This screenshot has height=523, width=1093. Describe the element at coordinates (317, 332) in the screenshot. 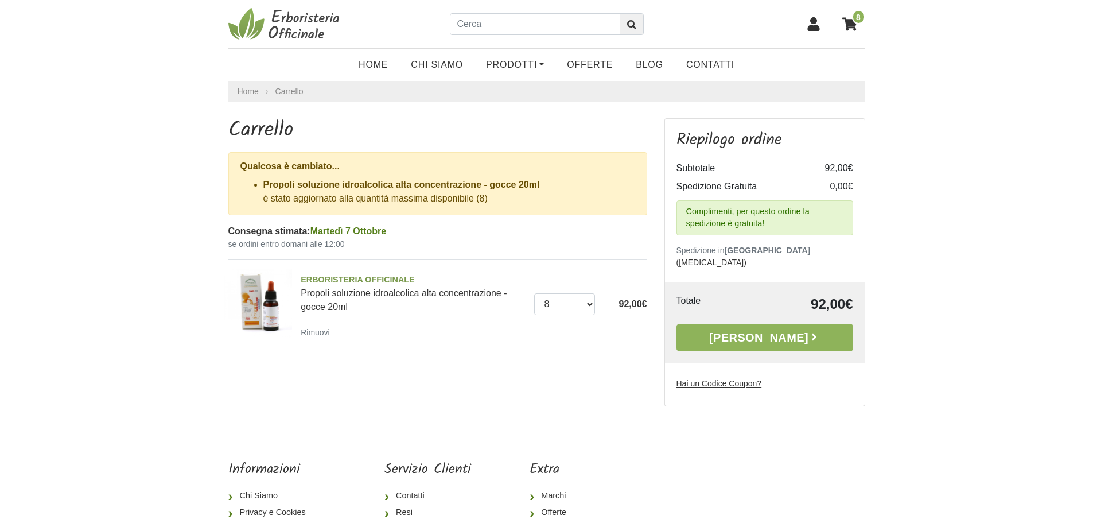

I see `a: Rimuovi` at that location.